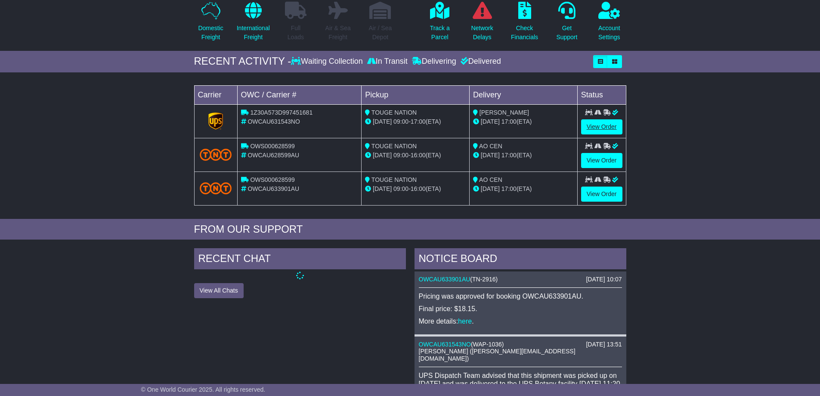 The width and height of the screenshot is (820, 396). Describe the element at coordinates (273, 189) in the screenshot. I see `span: OWCAU633901AU` at that location.